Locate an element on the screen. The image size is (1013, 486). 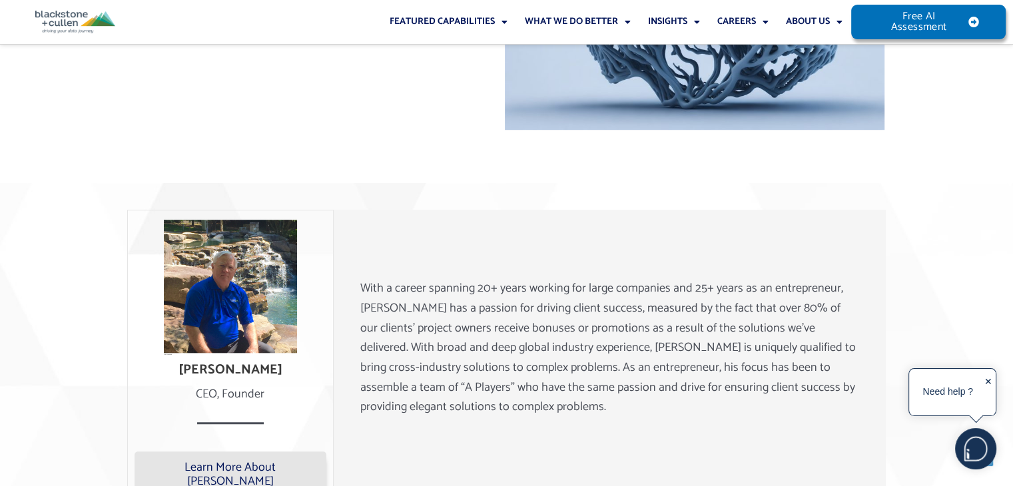
div: CEO, Founder is located at coordinates (230, 395).